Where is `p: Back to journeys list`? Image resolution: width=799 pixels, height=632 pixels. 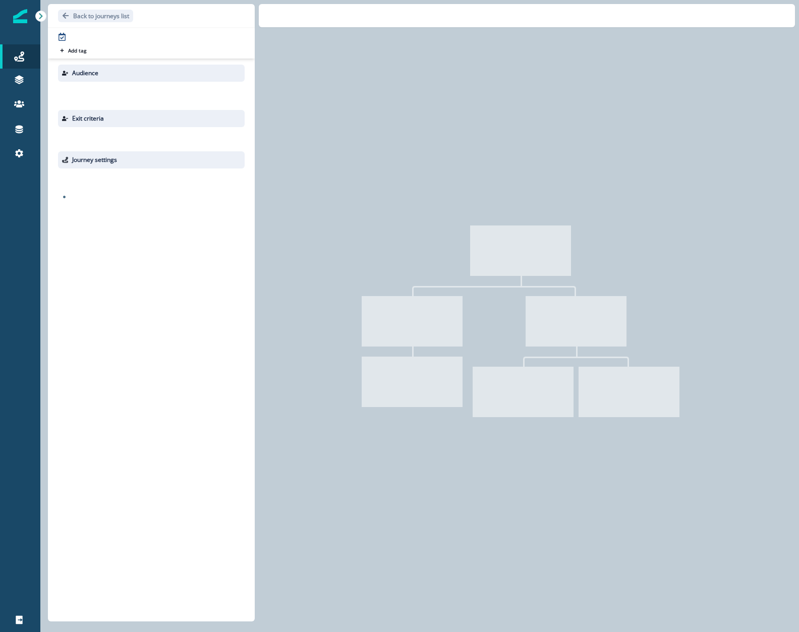 p: Back to journeys list is located at coordinates (101, 16).